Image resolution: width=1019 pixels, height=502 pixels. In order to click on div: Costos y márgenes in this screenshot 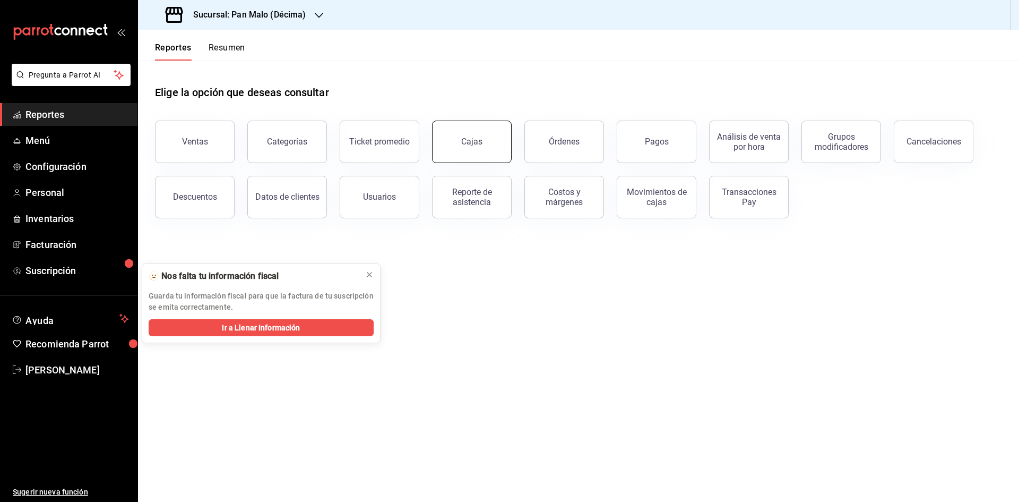, I will do `click(564, 197)`.